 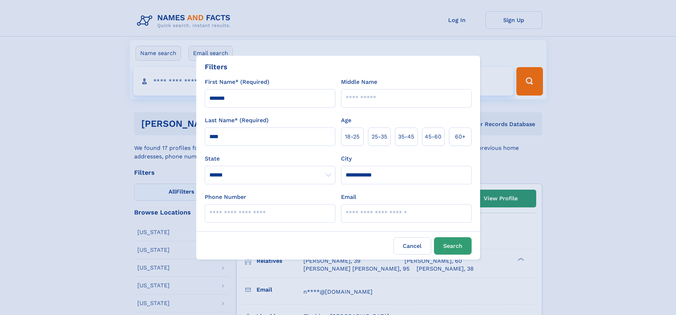 I want to click on label: Last Name* (Required), so click(x=237, y=120).